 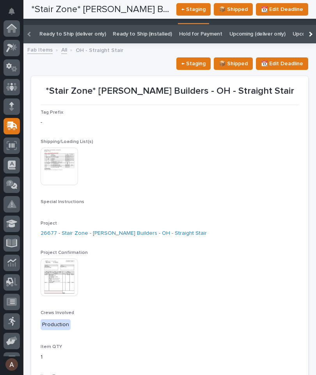 I want to click on a: Ready to Ship (deliver only), so click(x=73, y=34).